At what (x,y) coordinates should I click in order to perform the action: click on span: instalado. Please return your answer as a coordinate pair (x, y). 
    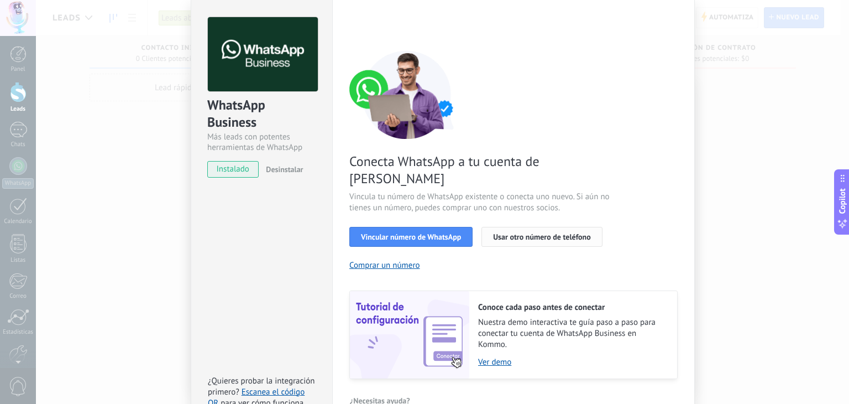
    Looking at the image, I should click on (233, 169).